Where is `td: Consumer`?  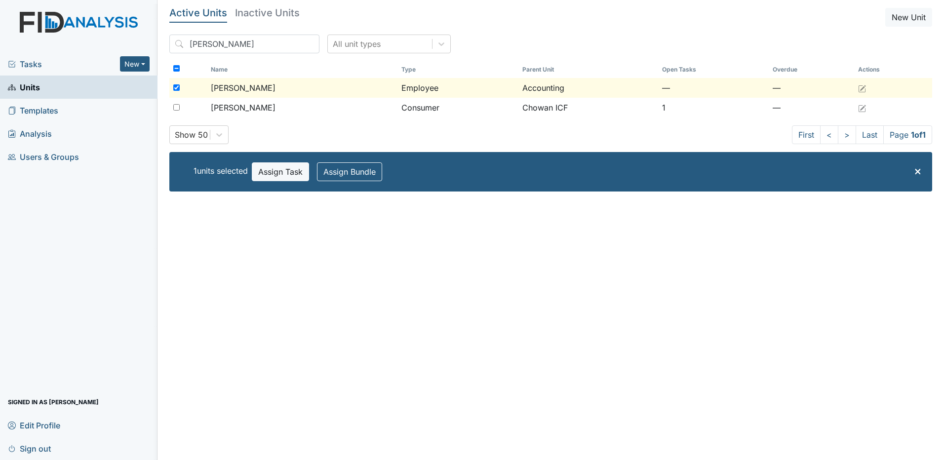
td: Consumer is located at coordinates (458, 108).